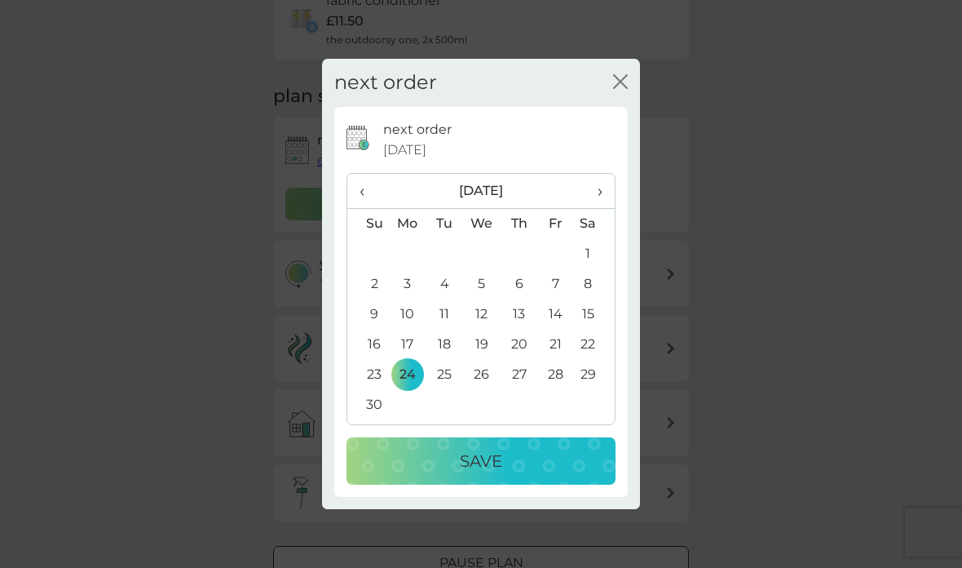 This screenshot has width=962, height=568. Describe the element at coordinates (368, 314) in the screenshot. I see `td: 9` at that location.